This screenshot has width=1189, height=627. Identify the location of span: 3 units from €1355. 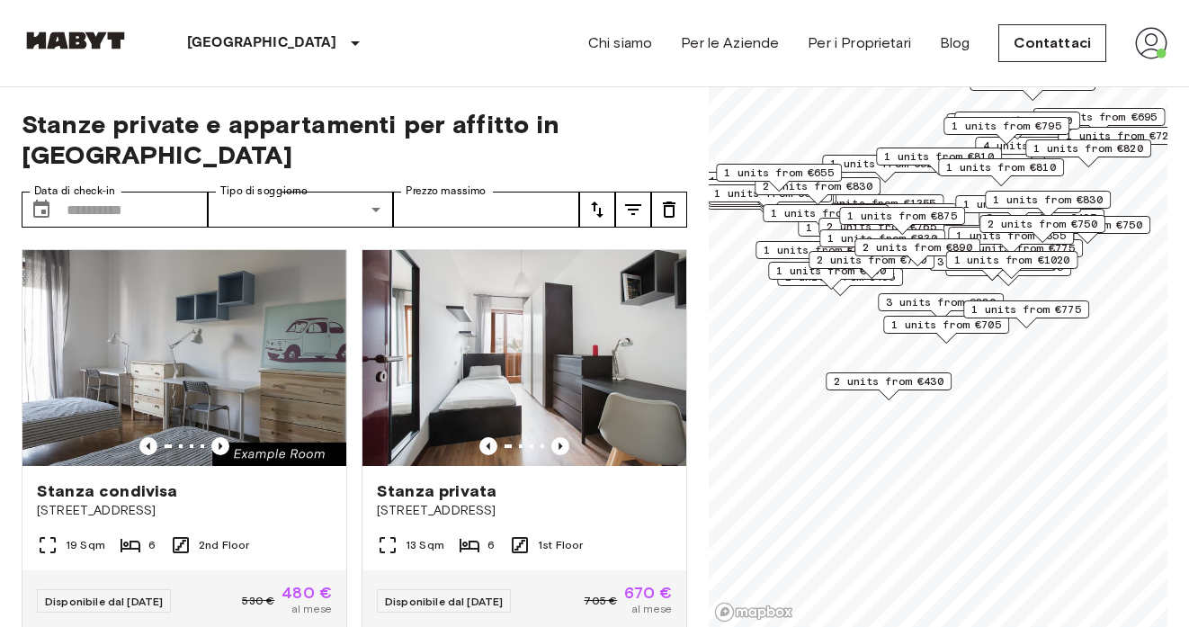
(878, 203).